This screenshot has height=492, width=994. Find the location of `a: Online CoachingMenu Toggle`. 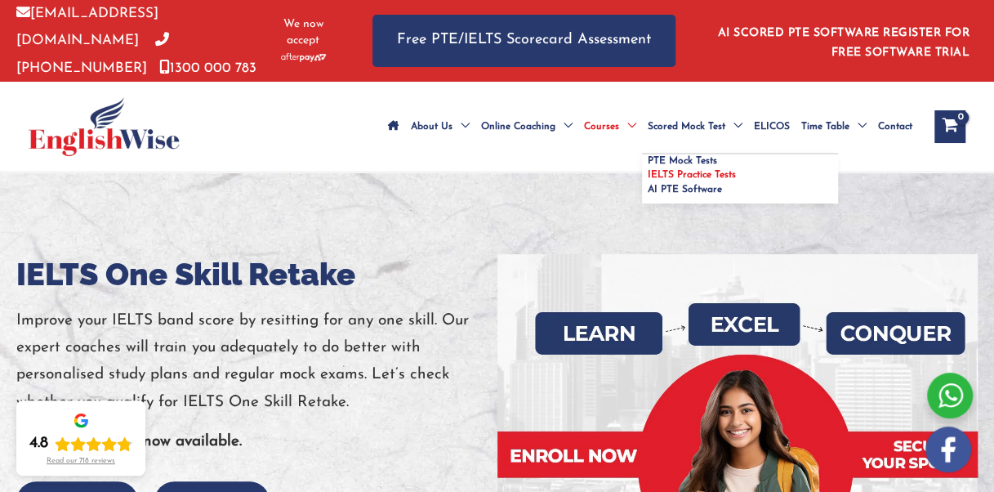

a: Online CoachingMenu Toggle is located at coordinates (527, 127).